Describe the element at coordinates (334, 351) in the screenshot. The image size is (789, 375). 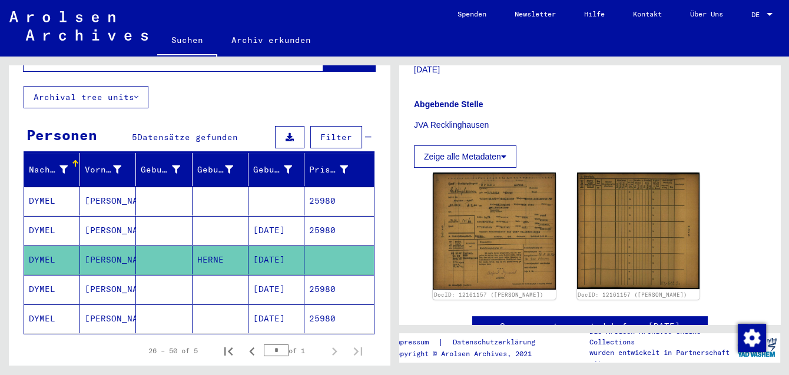
I see `button: Next page` at that location.